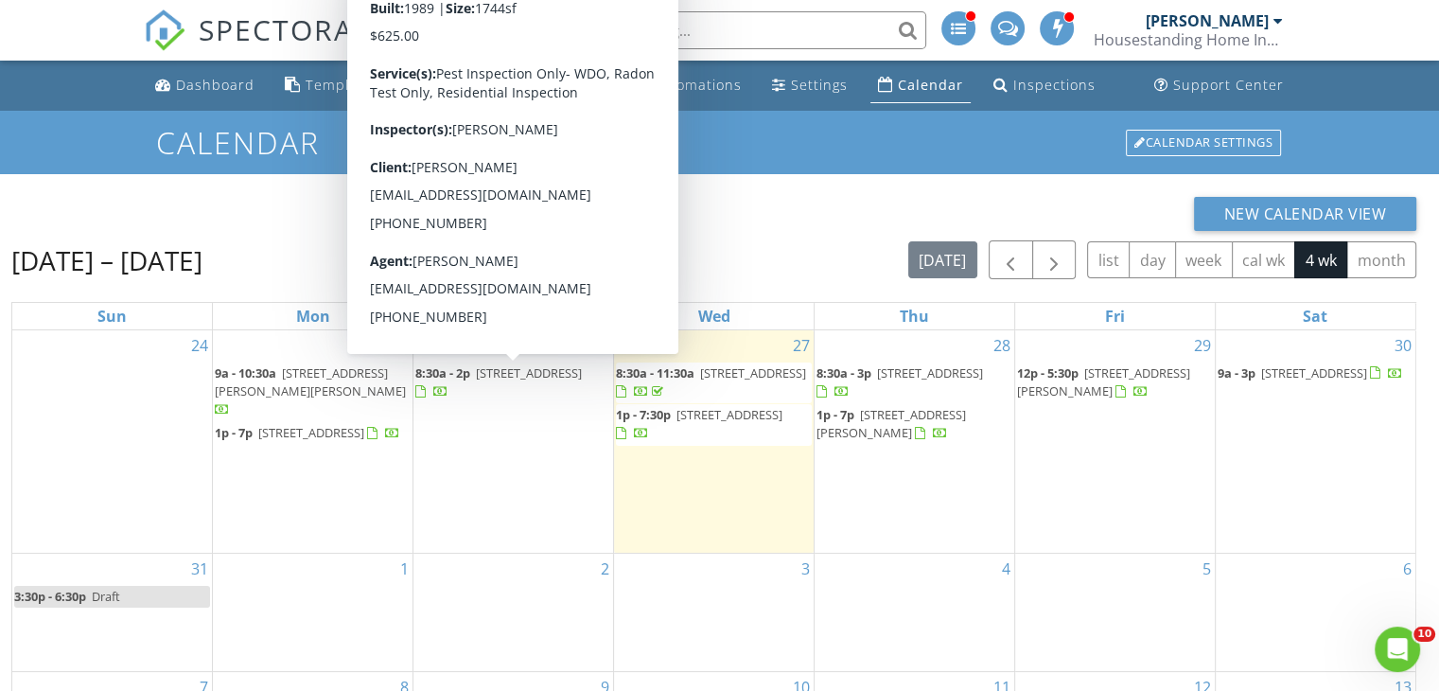 This screenshot has height=691, width=1439. What do you see at coordinates (1204, 259) in the screenshot?
I see `button: week` at bounding box center [1204, 259].